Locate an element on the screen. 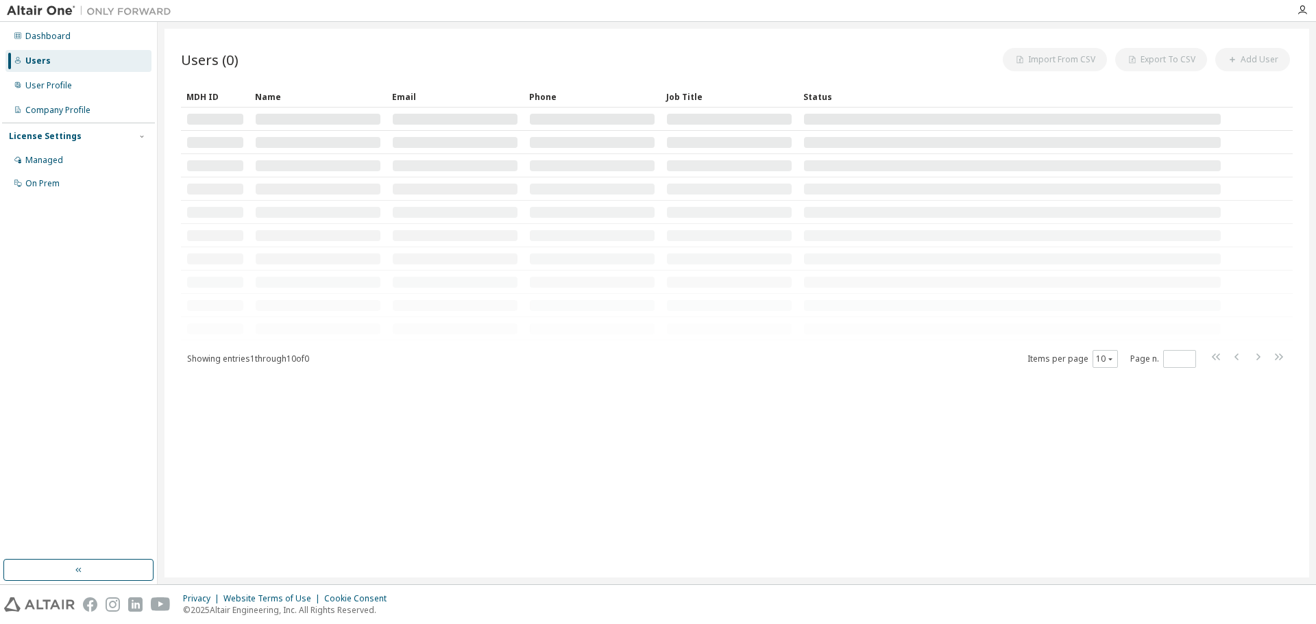  button: 10 is located at coordinates (1105, 359).